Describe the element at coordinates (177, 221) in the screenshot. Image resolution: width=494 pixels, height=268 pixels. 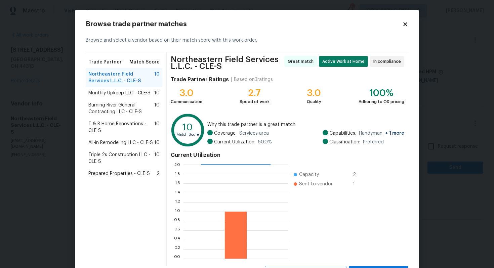
I see `text: 0.8` at that location.